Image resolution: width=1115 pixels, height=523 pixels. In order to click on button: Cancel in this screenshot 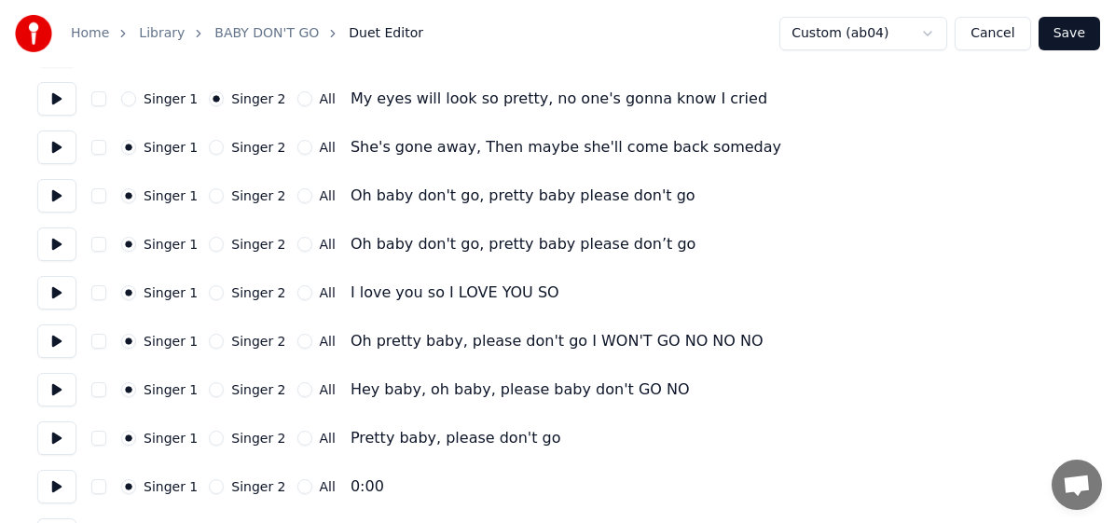, I will do `click(992, 34)`.